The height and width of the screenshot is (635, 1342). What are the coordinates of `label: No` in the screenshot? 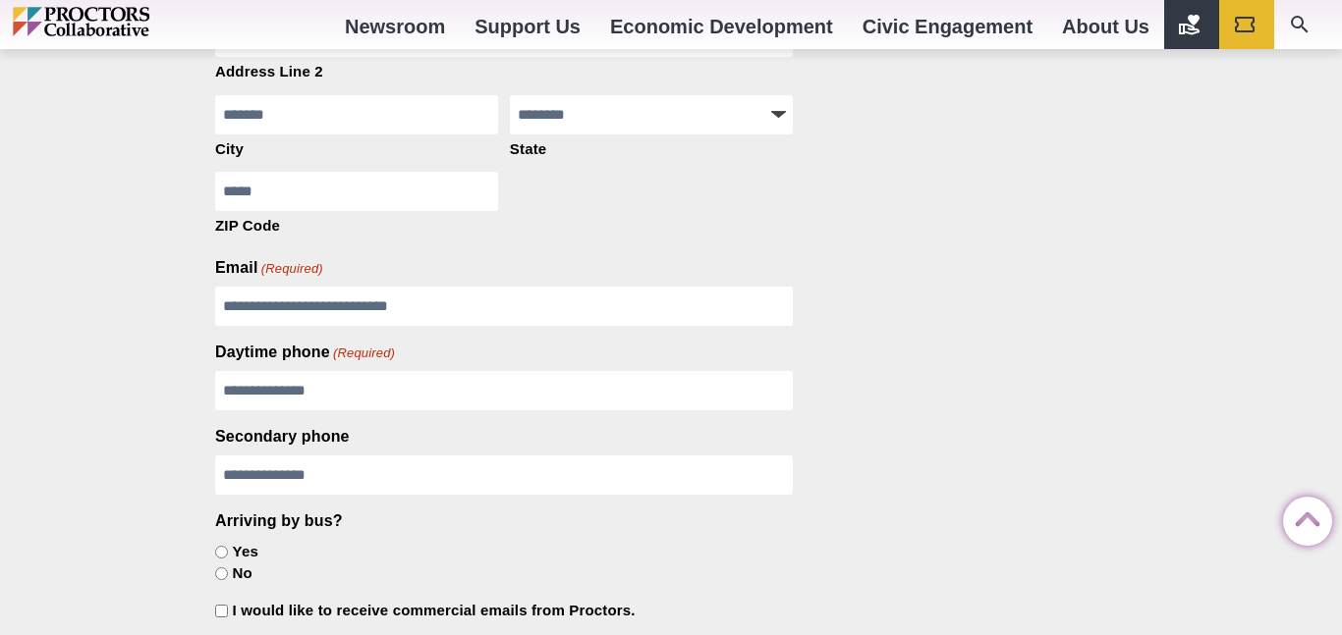 It's located at (243, 574).